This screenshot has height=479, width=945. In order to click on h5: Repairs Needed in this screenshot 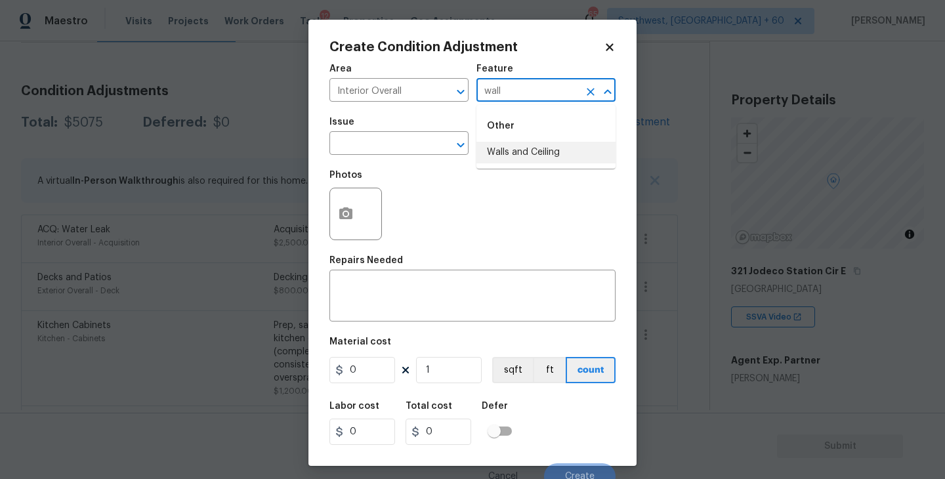, I will do `click(366, 260)`.